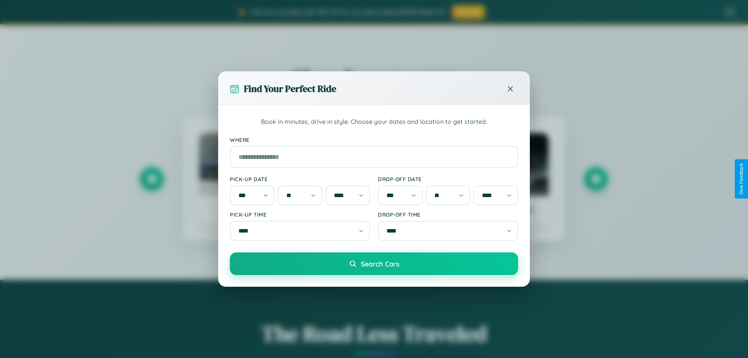 Image resolution: width=748 pixels, height=358 pixels. What do you see at coordinates (448, 179) in the screenshot?
I see `label: Drop-off Date` at bounding box center [448, 179].